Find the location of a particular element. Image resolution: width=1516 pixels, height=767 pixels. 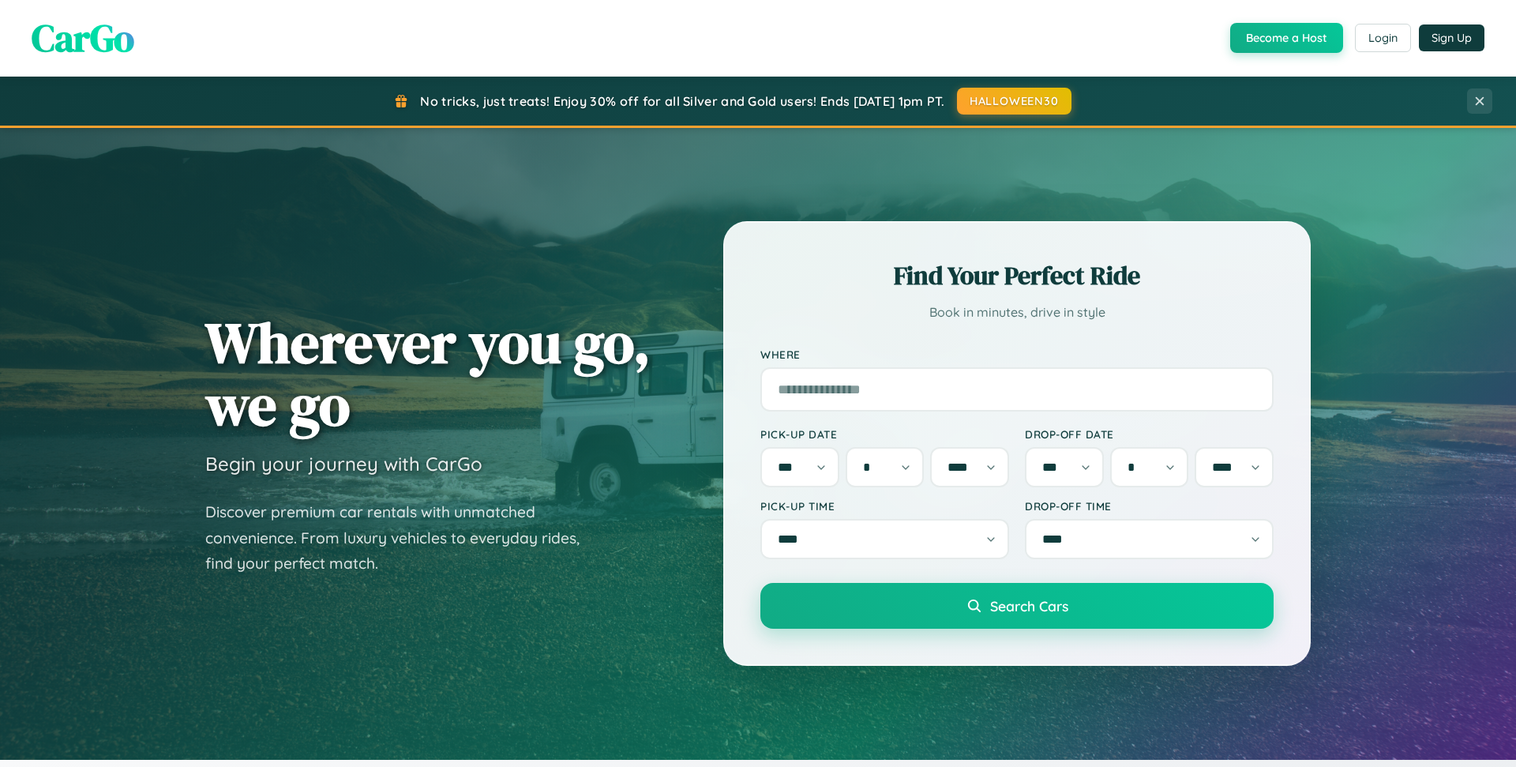

h1: Wherever you go, we go is located at coordinates (428, 373).